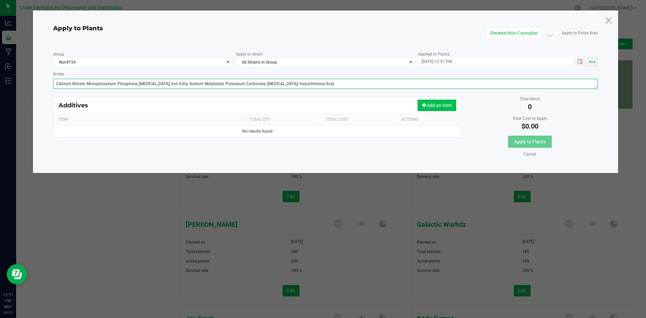 The image size is (646, 318). Describe the element at coordinates (426, 120) in the screenshot. I see `th: Actions` at that location.